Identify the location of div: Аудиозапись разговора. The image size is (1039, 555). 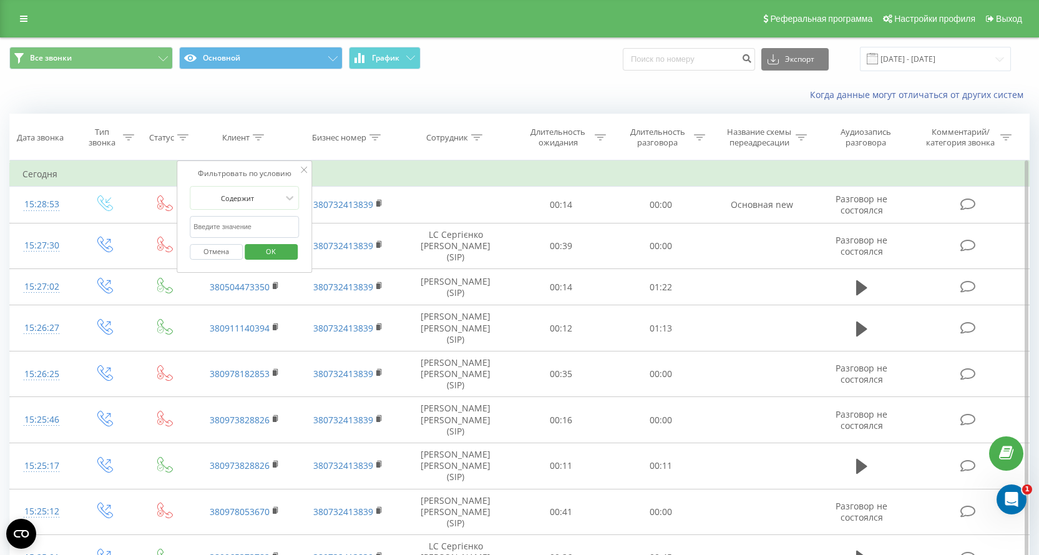
(866, 137).